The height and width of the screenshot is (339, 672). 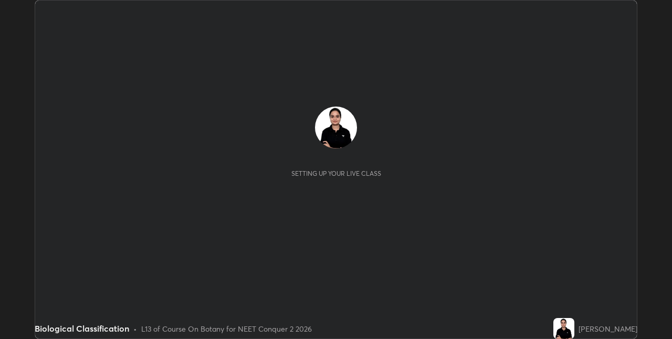 What do you see at coordinates (336, 173) in the screenshot?
I see `div: Setting up your live class` at bounding box center [336, 173].